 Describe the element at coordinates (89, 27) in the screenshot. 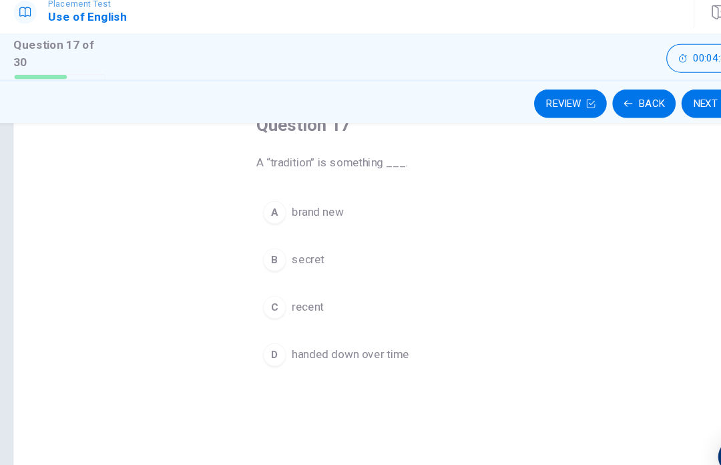

I see `h1: Use of English` at that location.